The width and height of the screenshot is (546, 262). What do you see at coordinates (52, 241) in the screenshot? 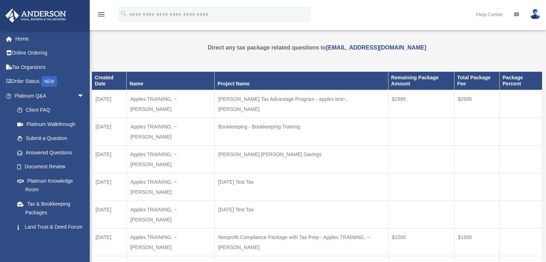
I see `a: Portal Feedback` at bounding box center [52, 241].